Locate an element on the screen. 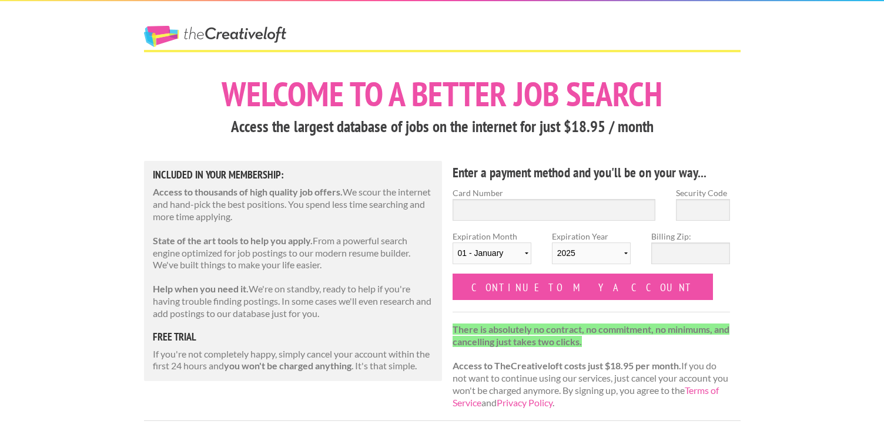 The image size is (884, 428). strong: Access to thousands of high quality job offers. is located at coordinates (247, 192).